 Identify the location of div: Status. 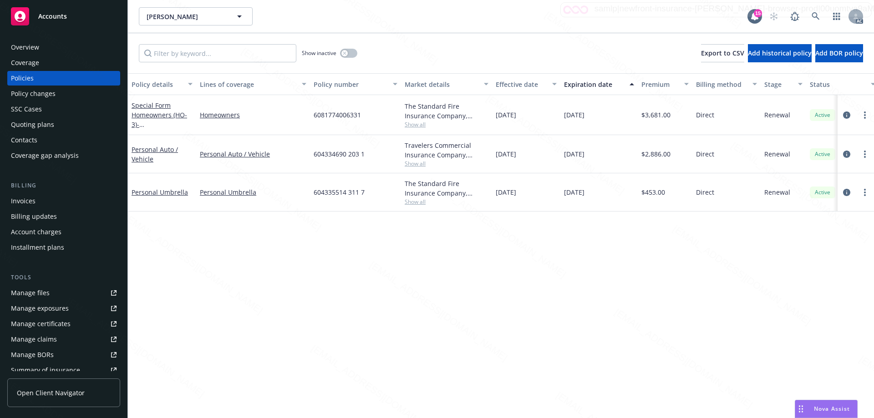
(838, 84).